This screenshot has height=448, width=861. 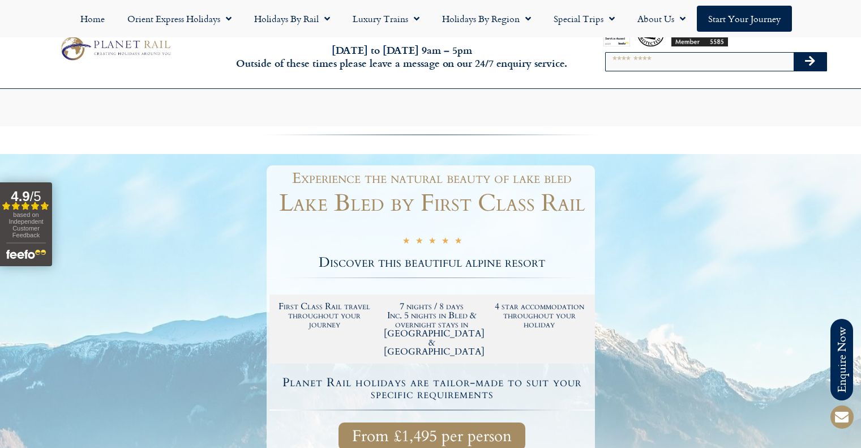 What do you see at coordinates (179, 19) in the screenshot?
I see `a: Orient Express Holidays` at bounding box center [179, 19].